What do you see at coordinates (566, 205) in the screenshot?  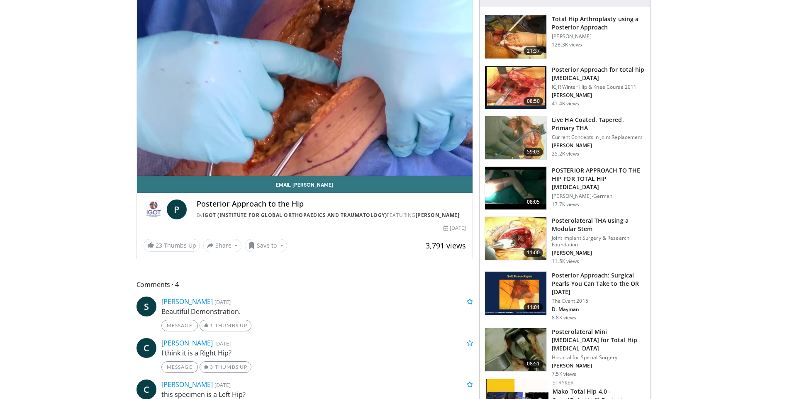 I see `p: 17.7K views` at bounding box center [566, 205].